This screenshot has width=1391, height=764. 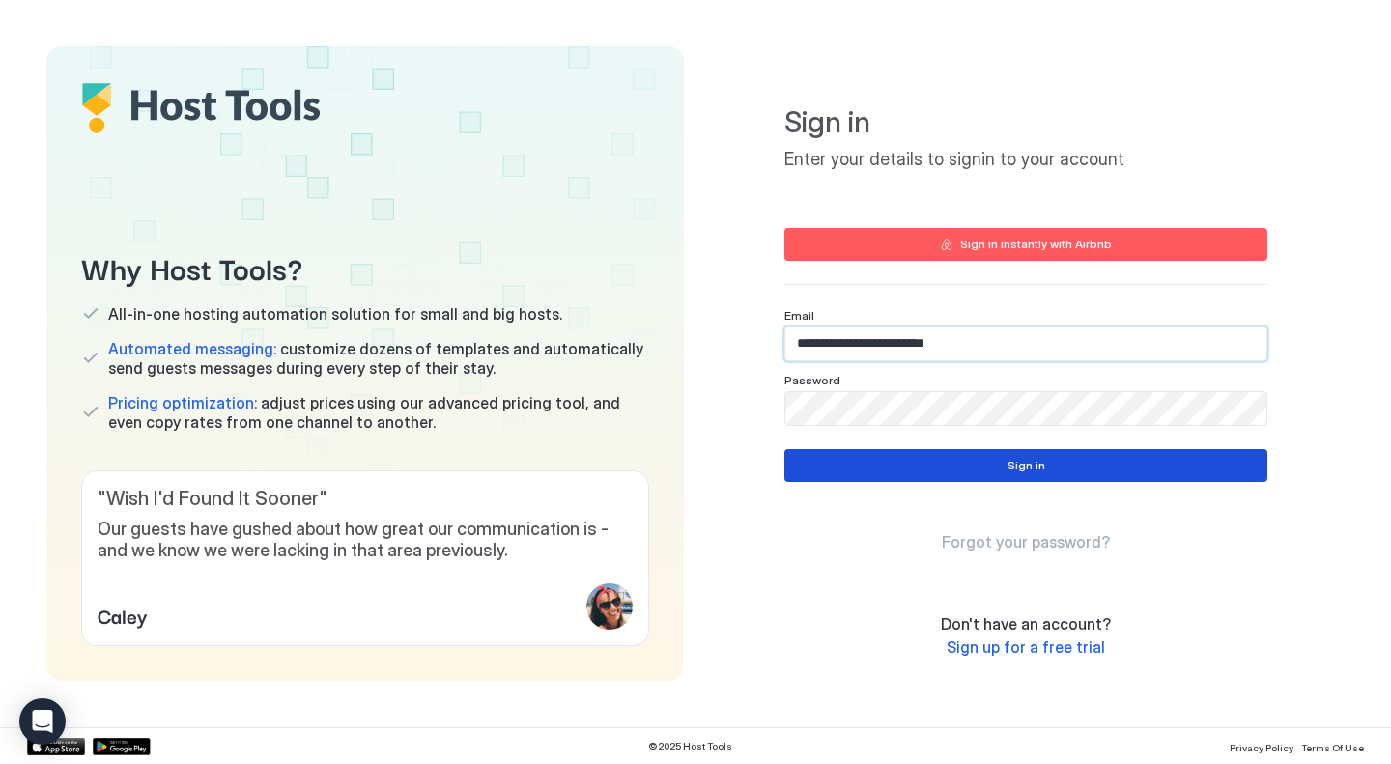 What do you see at coordinates (56, 746) in the screenshot?
I see `div: App Store` at bounding box center [56, 746].